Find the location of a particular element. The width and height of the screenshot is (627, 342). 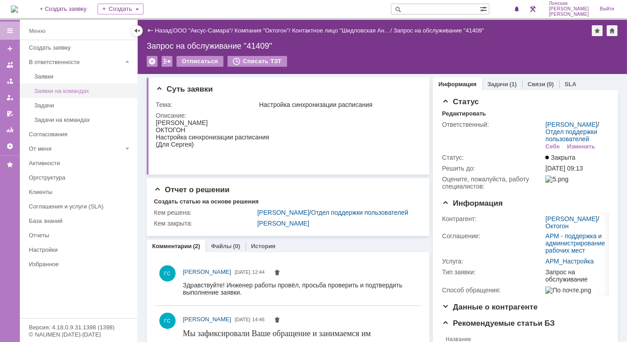

div: Версия: 4.18.0.9.31.1398 (1398) is located at coordinates (79, 327).